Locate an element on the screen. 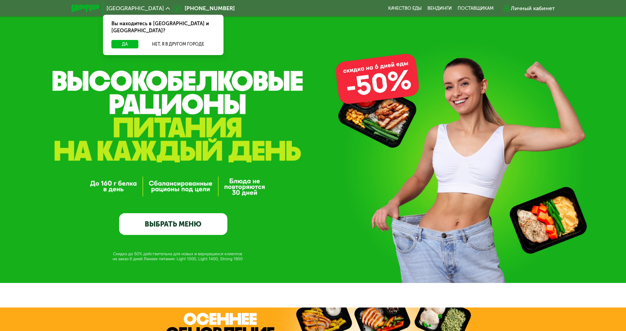 This screenshot has height=331, width=626. div: поставщикам is located at coordinates (475, 8).